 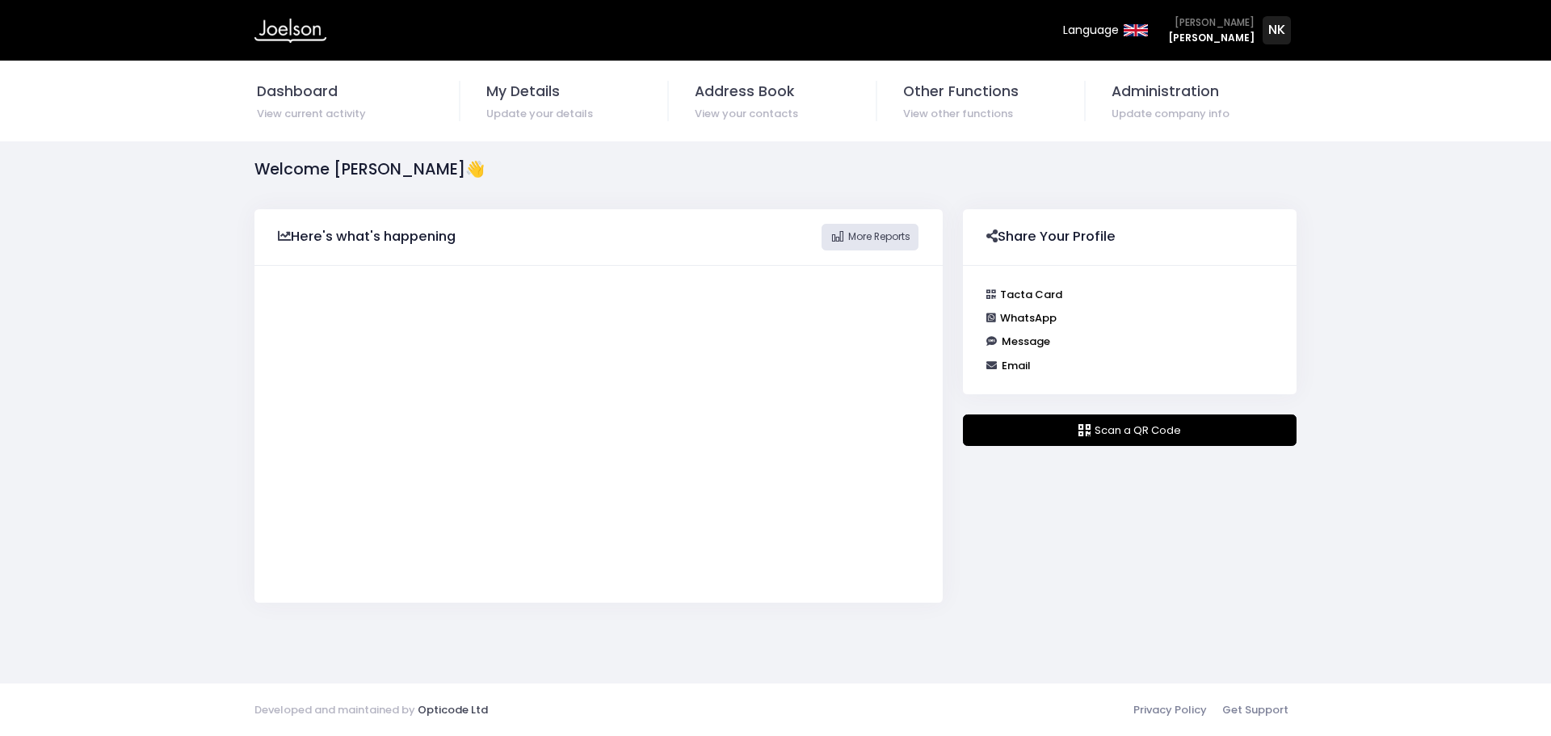 I want to click on a: More Reports, so click(x=870, y=237).